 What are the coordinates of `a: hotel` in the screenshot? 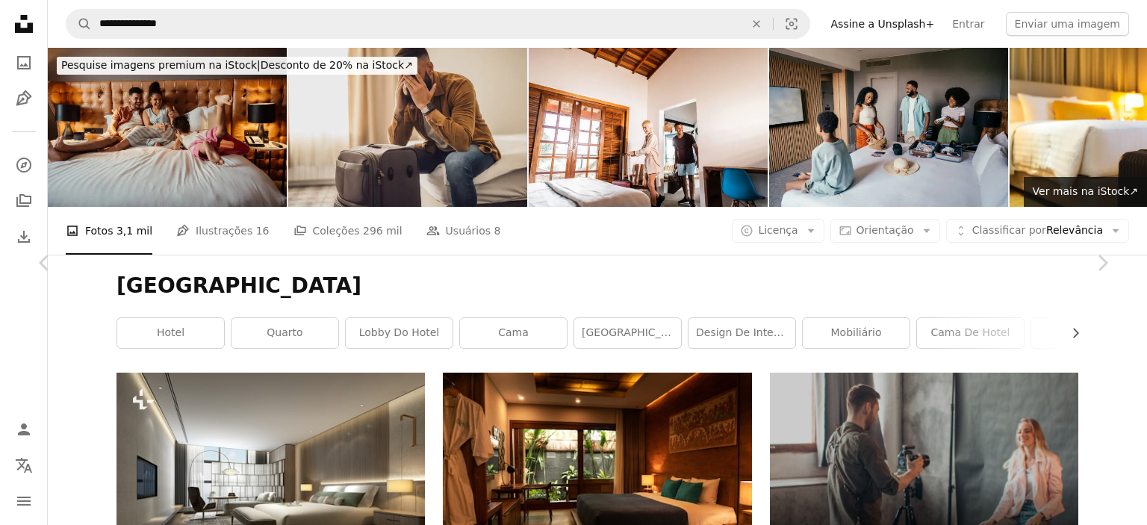 It's located at (170, 333).